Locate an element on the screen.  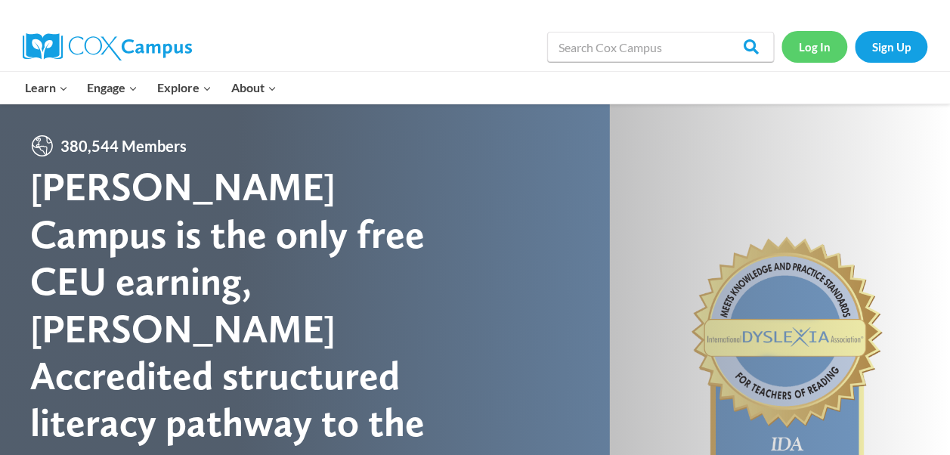
a: Log In is located at coordinates (814, 46).